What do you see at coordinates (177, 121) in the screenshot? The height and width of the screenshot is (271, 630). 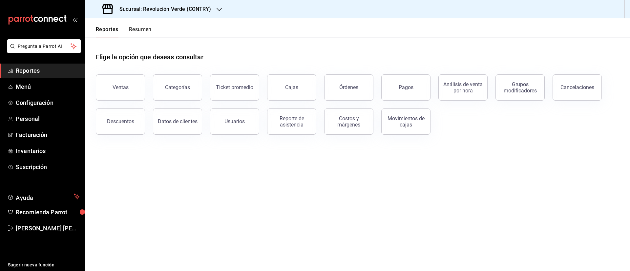 I see `div: Datos de clientes` at bounding box center [177, 121].